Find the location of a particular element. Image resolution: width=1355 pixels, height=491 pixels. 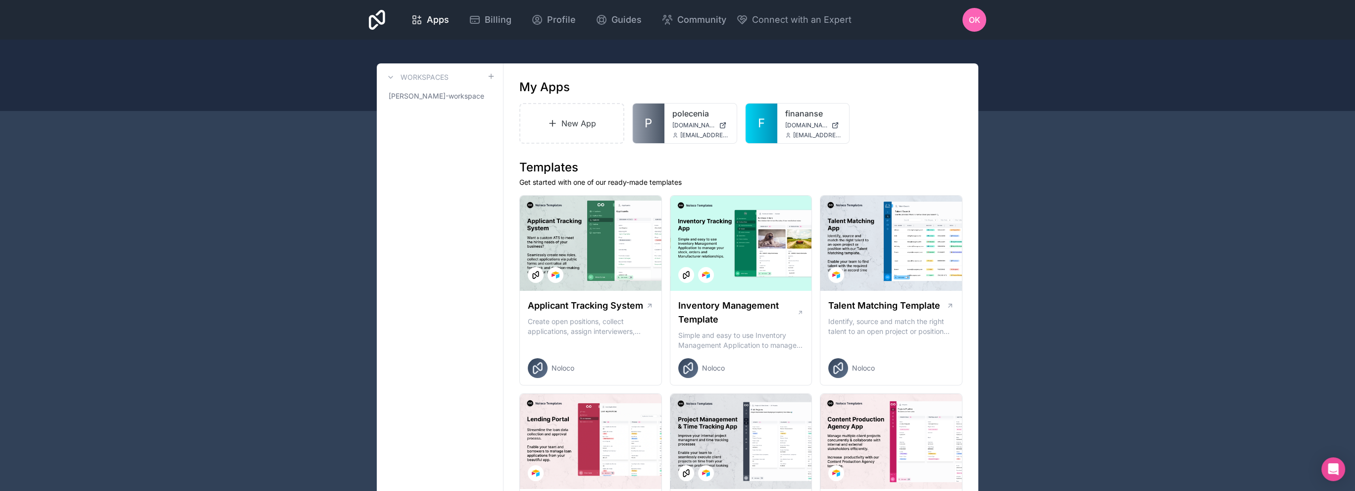

a: P is located at coordinates (649, 123).